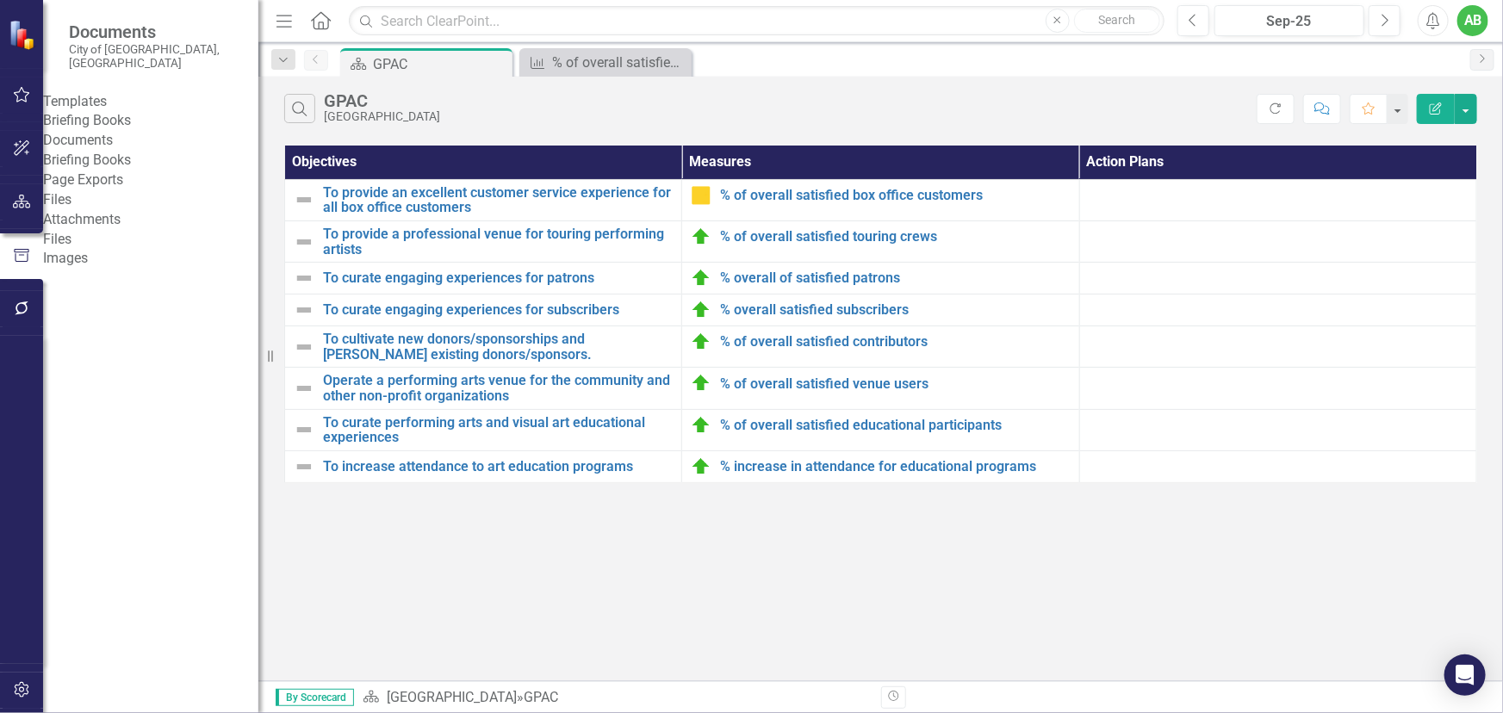 The width and height of the screenshot is (1503, 713). What do you see at coordinates (701, 196) in the screenshot?
I see `img: Caution` at bounding box center [701, 196].